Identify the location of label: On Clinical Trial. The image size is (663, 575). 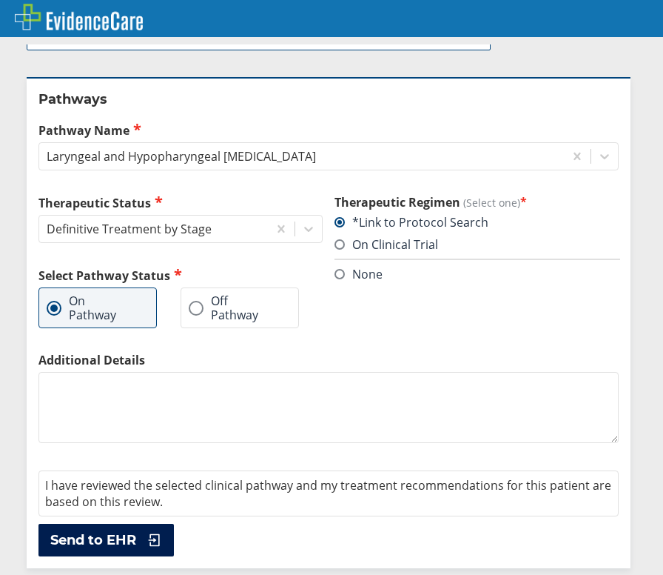
(386, 244).